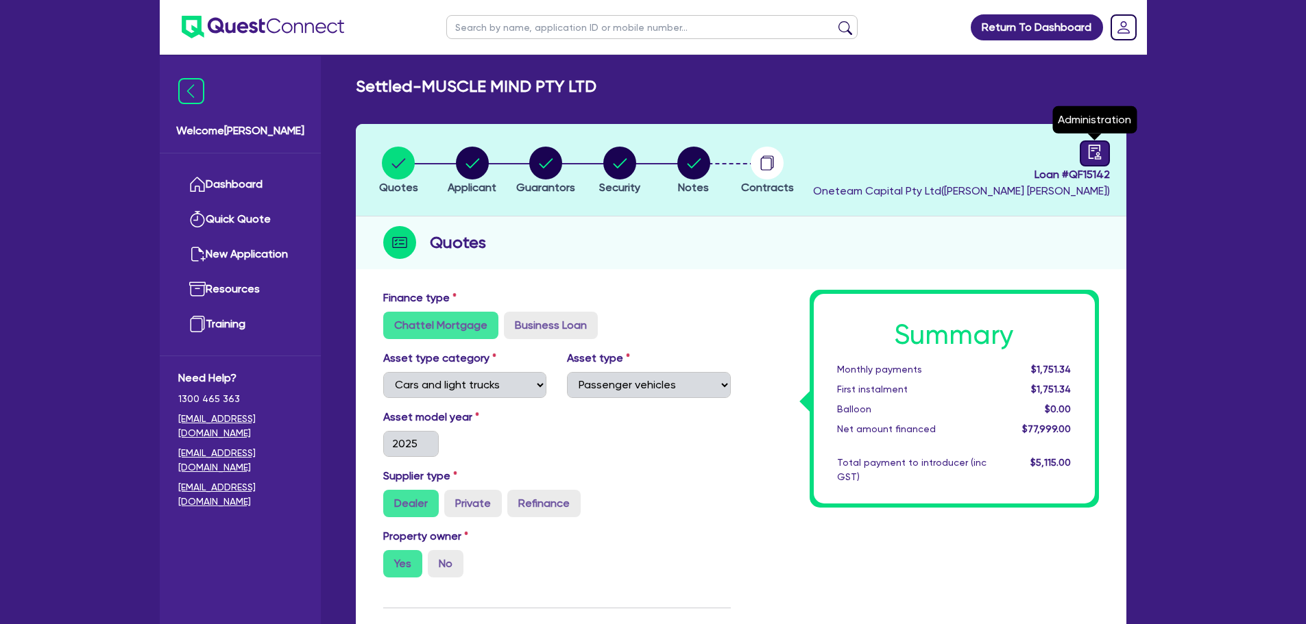 This screenshot has height=624, width=1306. Describe the element at coordinates (546, 171) in the screenshot. I see `button: Guarantors` at that location.